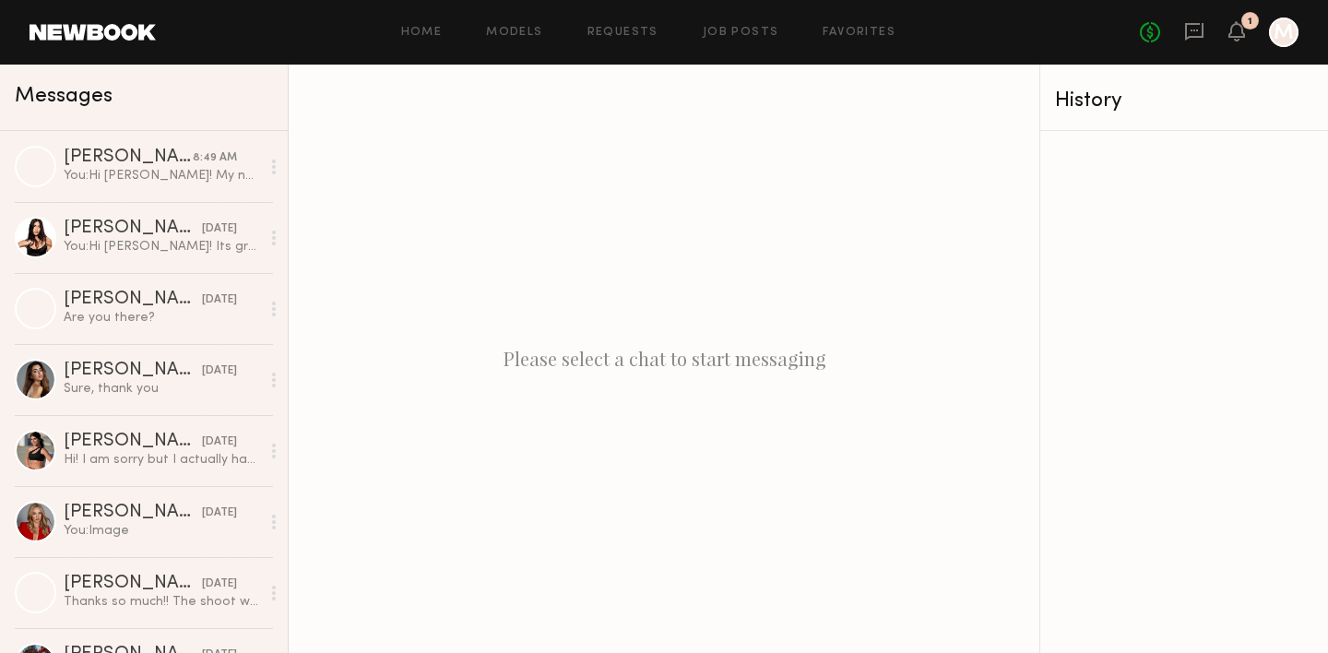 Image resolution: width=1328 pixels, height=653 pixels. I want to click on div: Thanks so much!! The shoot was awesome!, so click(161, 601).